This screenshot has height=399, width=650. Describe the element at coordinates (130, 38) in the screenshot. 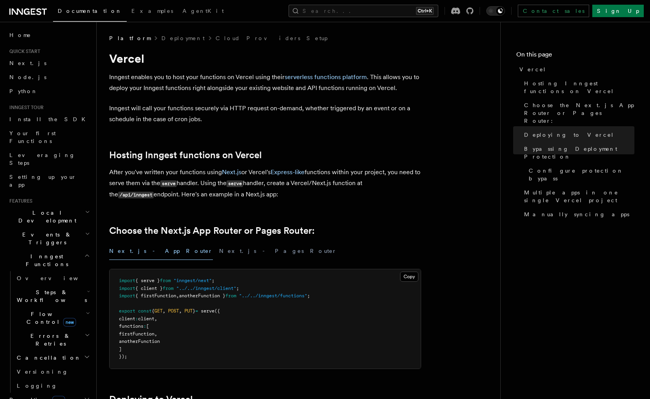

I see `span: Platform` at that location.